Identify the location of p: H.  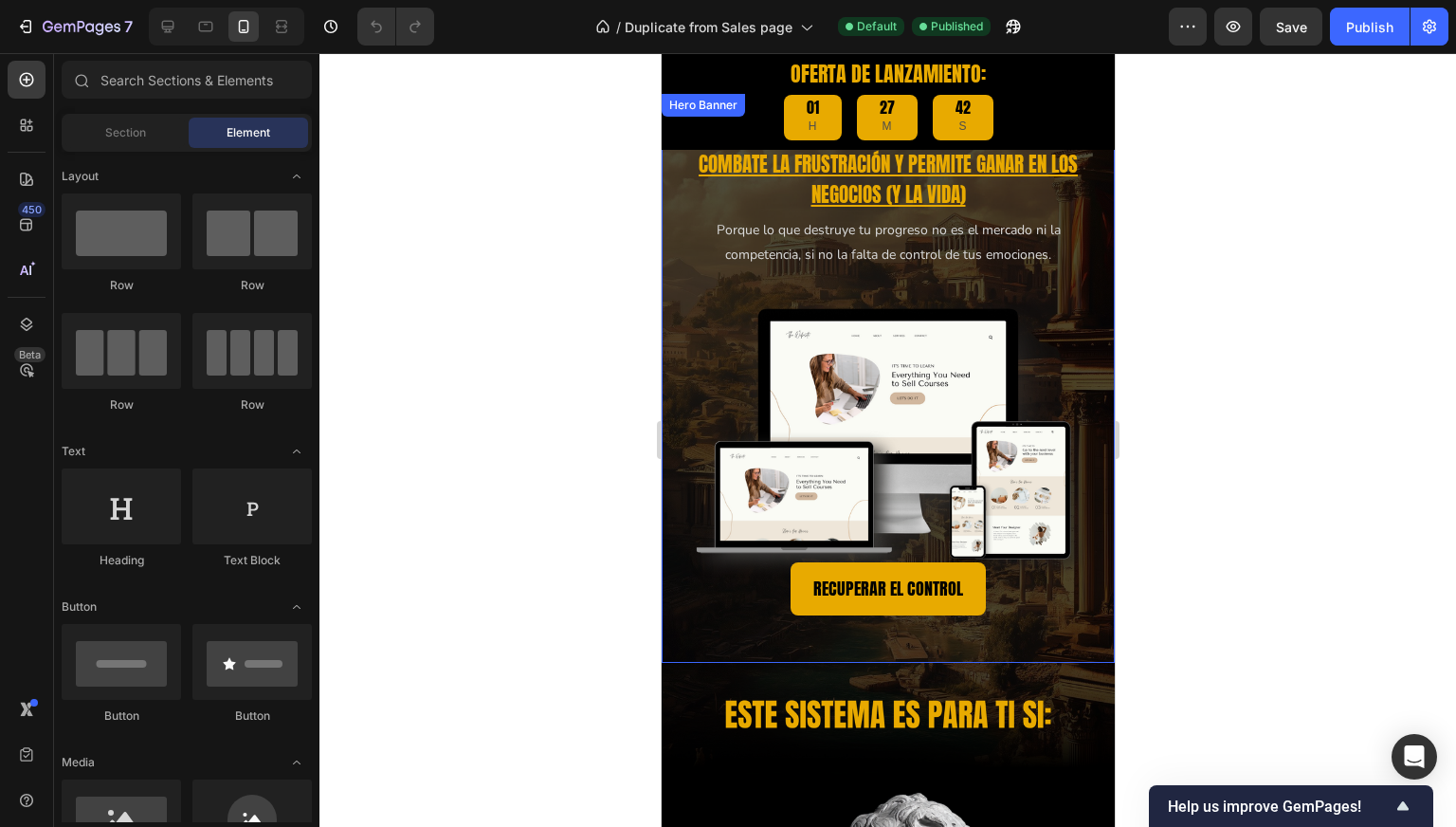
(151, 74).